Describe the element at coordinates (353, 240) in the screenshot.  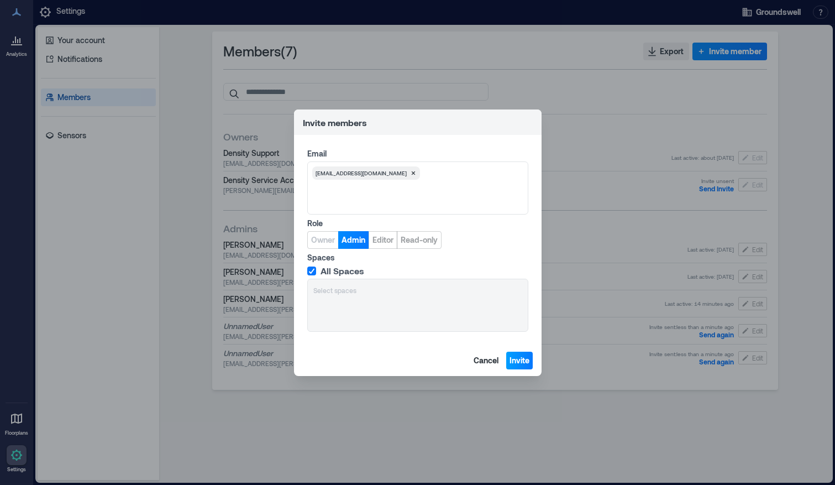
I see `button: Admin` at that location.